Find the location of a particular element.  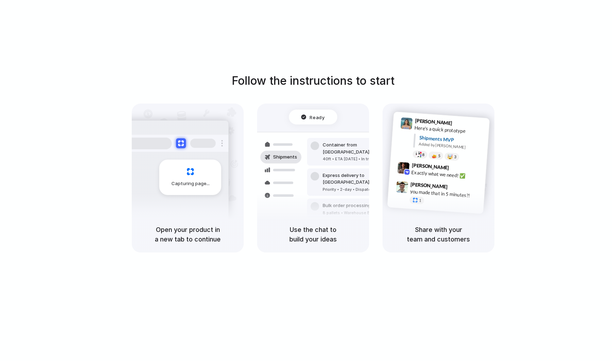

span: 9:42 AM is located at coordinates (458, 169).